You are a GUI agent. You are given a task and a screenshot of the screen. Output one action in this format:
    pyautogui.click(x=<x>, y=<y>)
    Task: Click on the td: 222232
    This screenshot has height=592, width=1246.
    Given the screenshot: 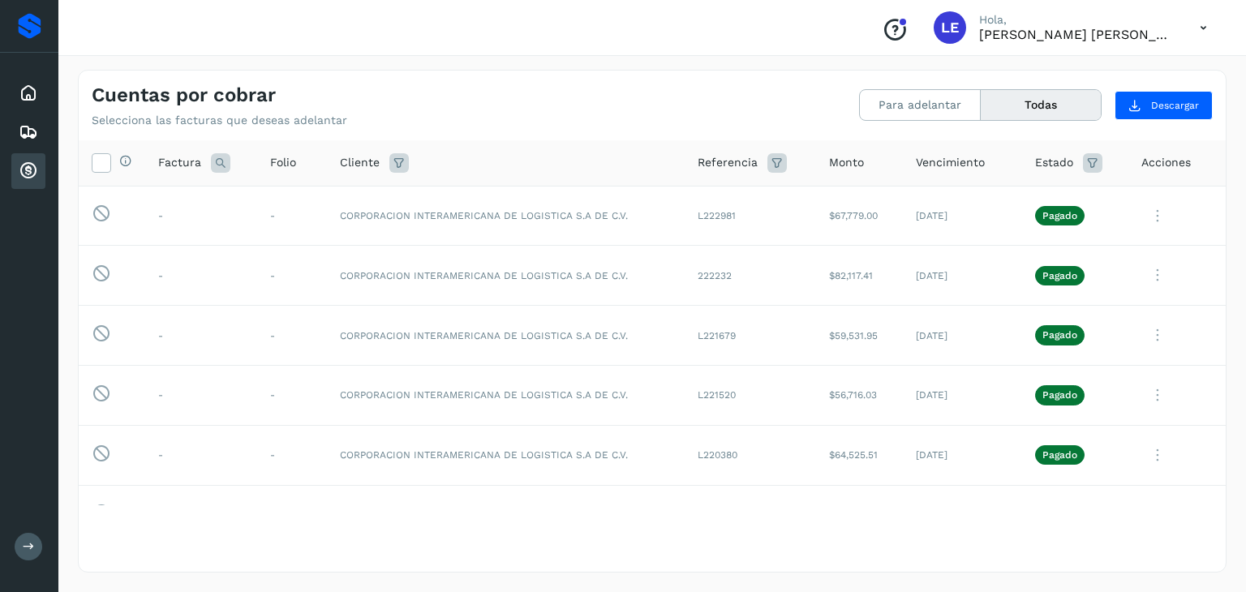 What is the action you would take?
    pyautogui.click(x=750, y=276)
    